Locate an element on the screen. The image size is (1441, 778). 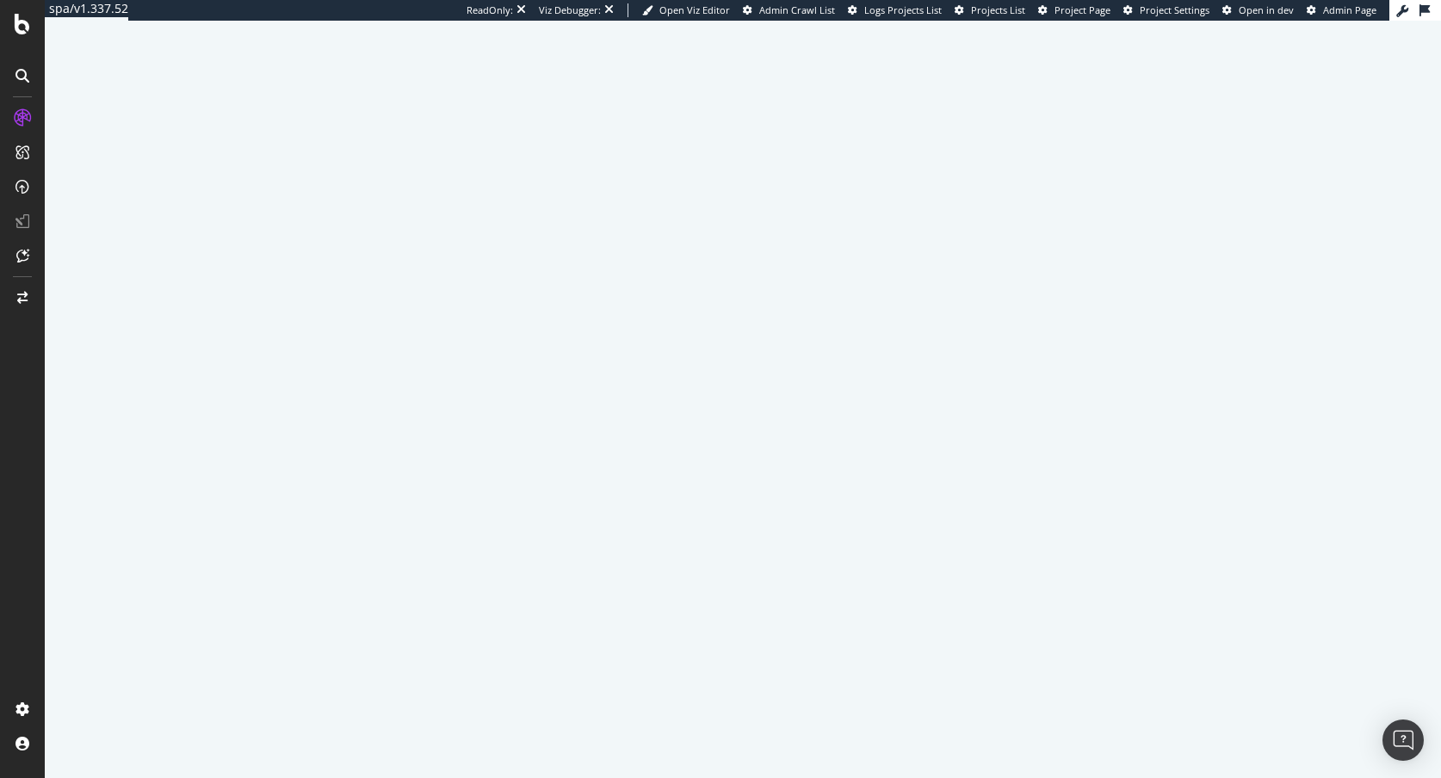
span: Admin Page is located at coordinates (1349, 9).